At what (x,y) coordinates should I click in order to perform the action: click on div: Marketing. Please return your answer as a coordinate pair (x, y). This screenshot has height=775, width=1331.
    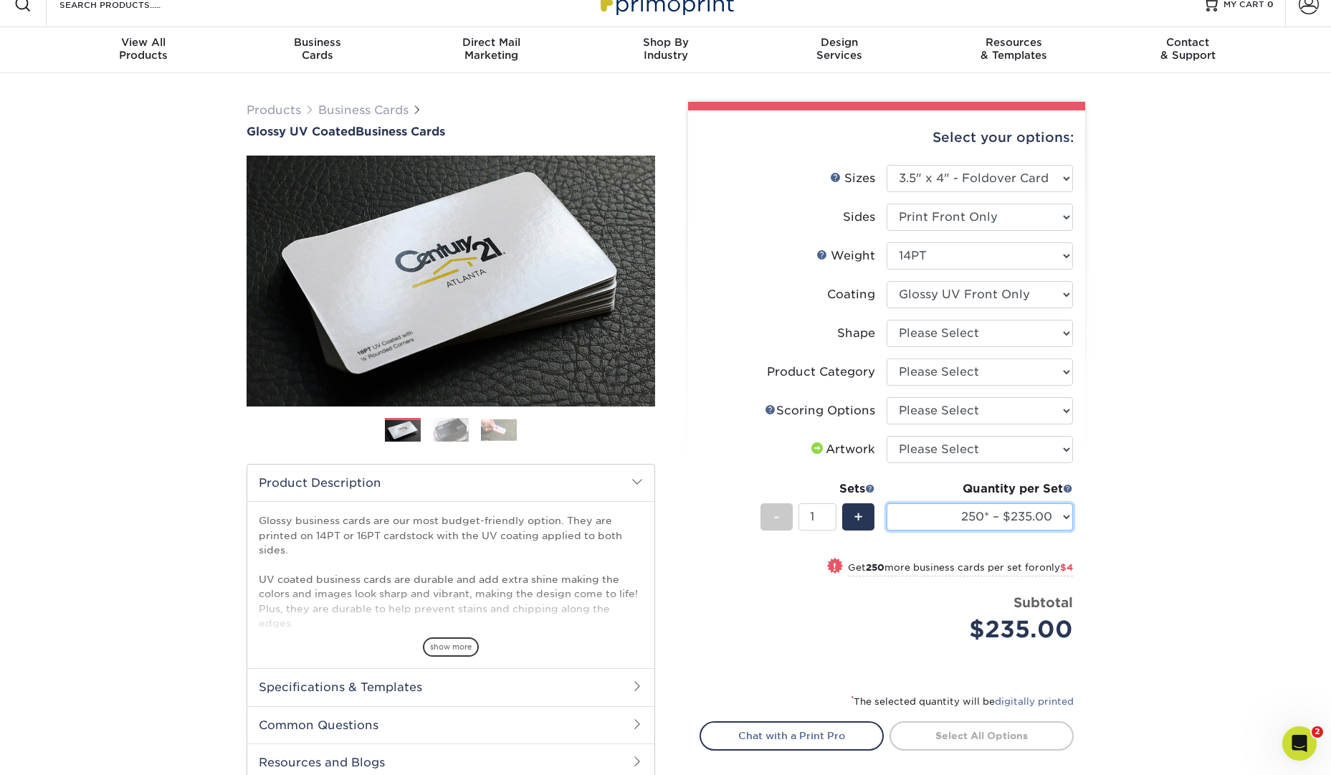
    Looking at the image, I should click on (491, 49).